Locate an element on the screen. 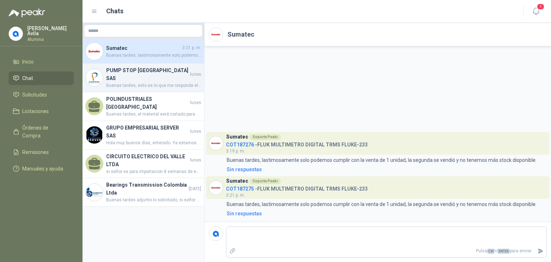  span: si señor es para importacion 8 semanas de entrega is located at coordinates (154, 172).